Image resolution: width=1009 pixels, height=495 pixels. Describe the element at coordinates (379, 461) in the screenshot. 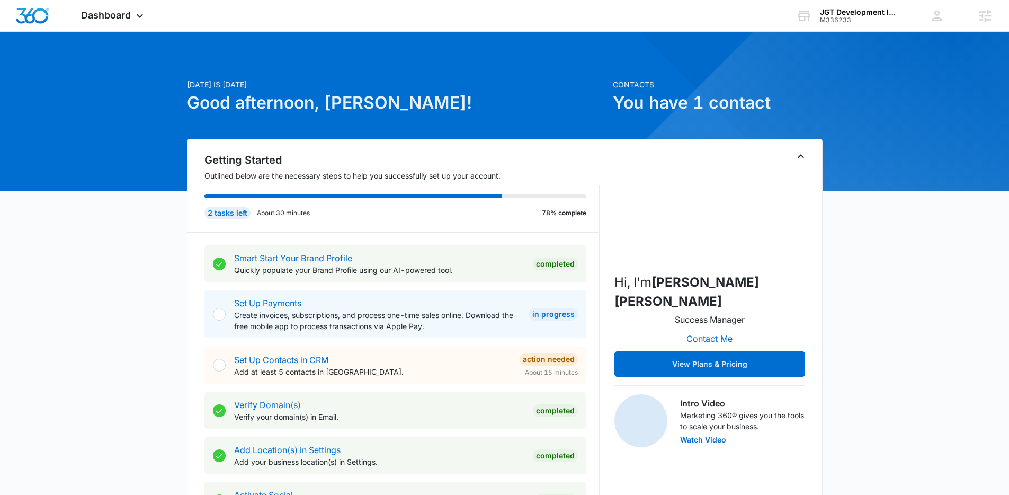

I see `p: Add your business location(s) in Settings.` at that location.